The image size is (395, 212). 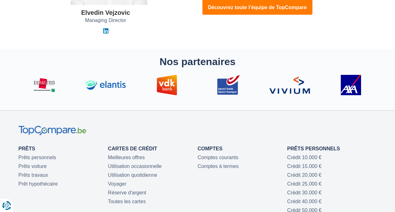 I want to click on img: Axa, so click(x=350, y=85).